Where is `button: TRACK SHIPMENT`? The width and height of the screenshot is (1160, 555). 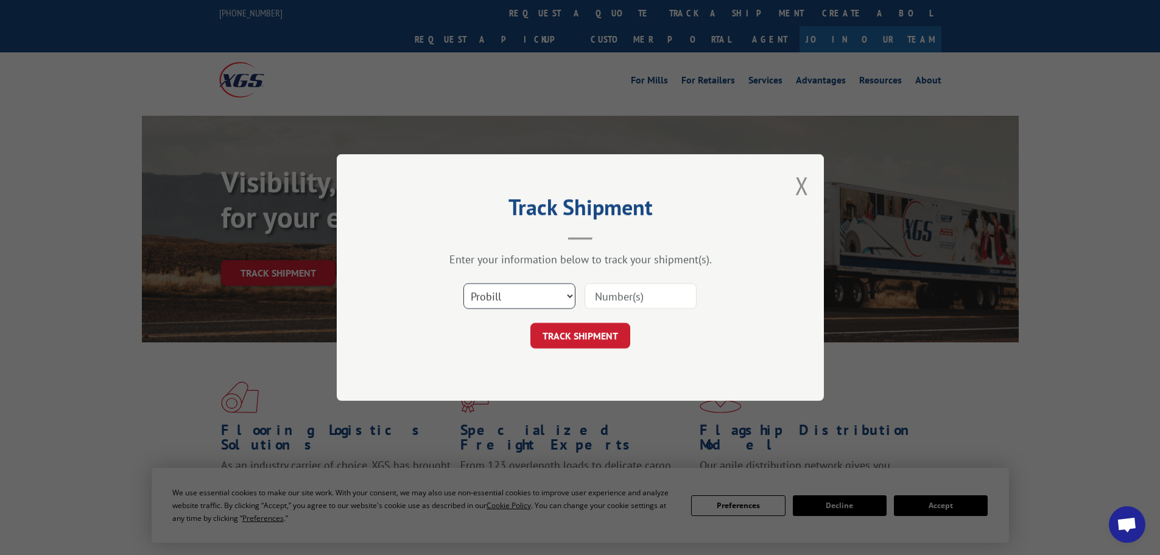
button: TRACK SHIPMENT is located at coordinates (580, 335).